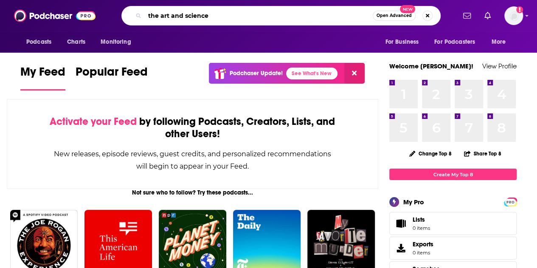 This screenshot has height=268, width=537. I want to click on span: Activate your Feed, so click(93, 121).